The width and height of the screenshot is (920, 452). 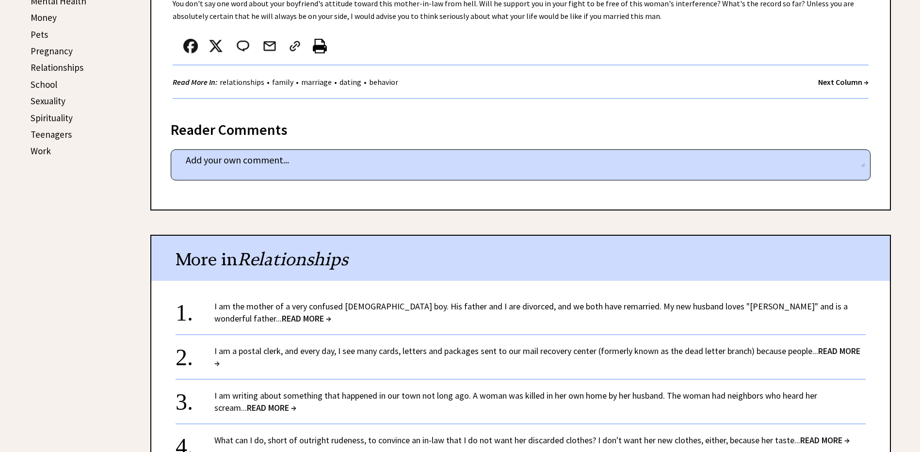 What do you see at coordinates (295, 46) in the screenshot?
I see `img: link_02.png` at bounding box center [295, 46].